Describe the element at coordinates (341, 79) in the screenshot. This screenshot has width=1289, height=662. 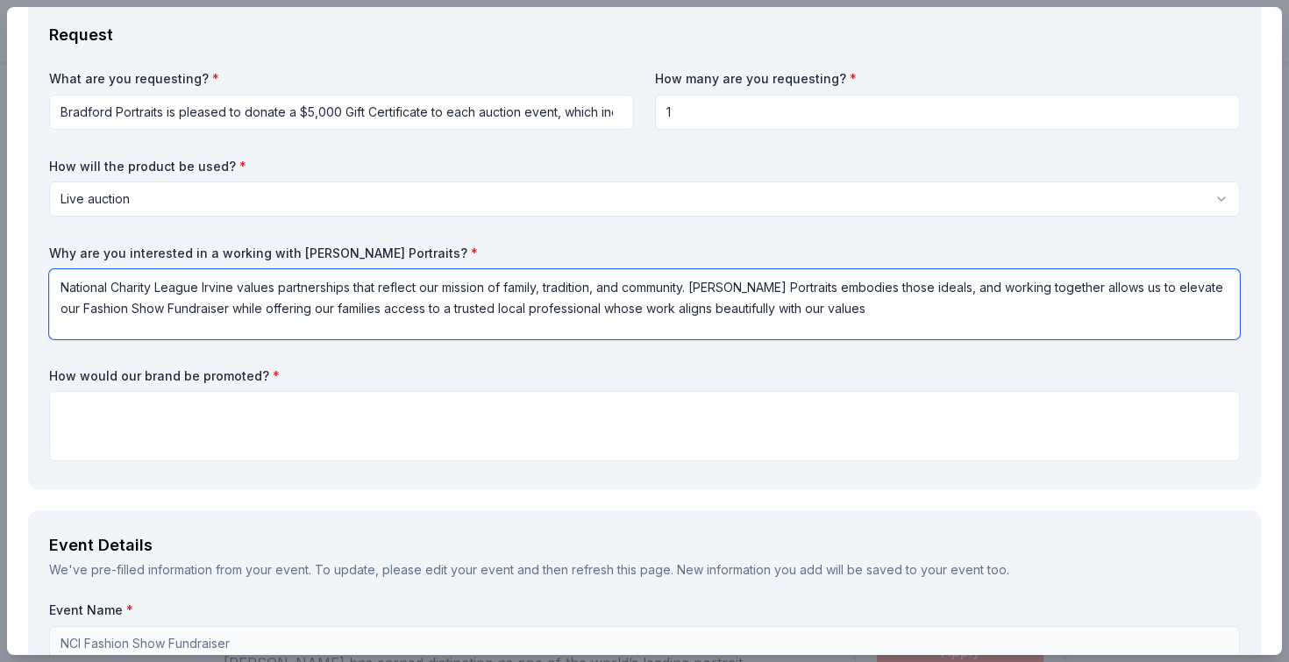
I see `label: What are you requesting?` at that location.